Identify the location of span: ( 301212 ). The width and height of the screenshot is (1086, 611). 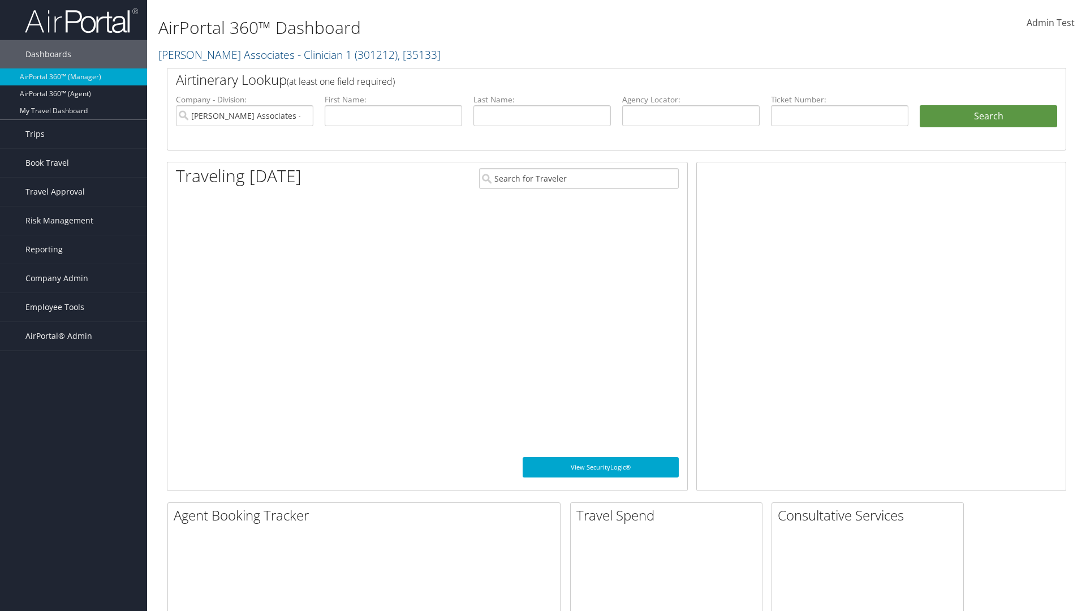
(376, 54).